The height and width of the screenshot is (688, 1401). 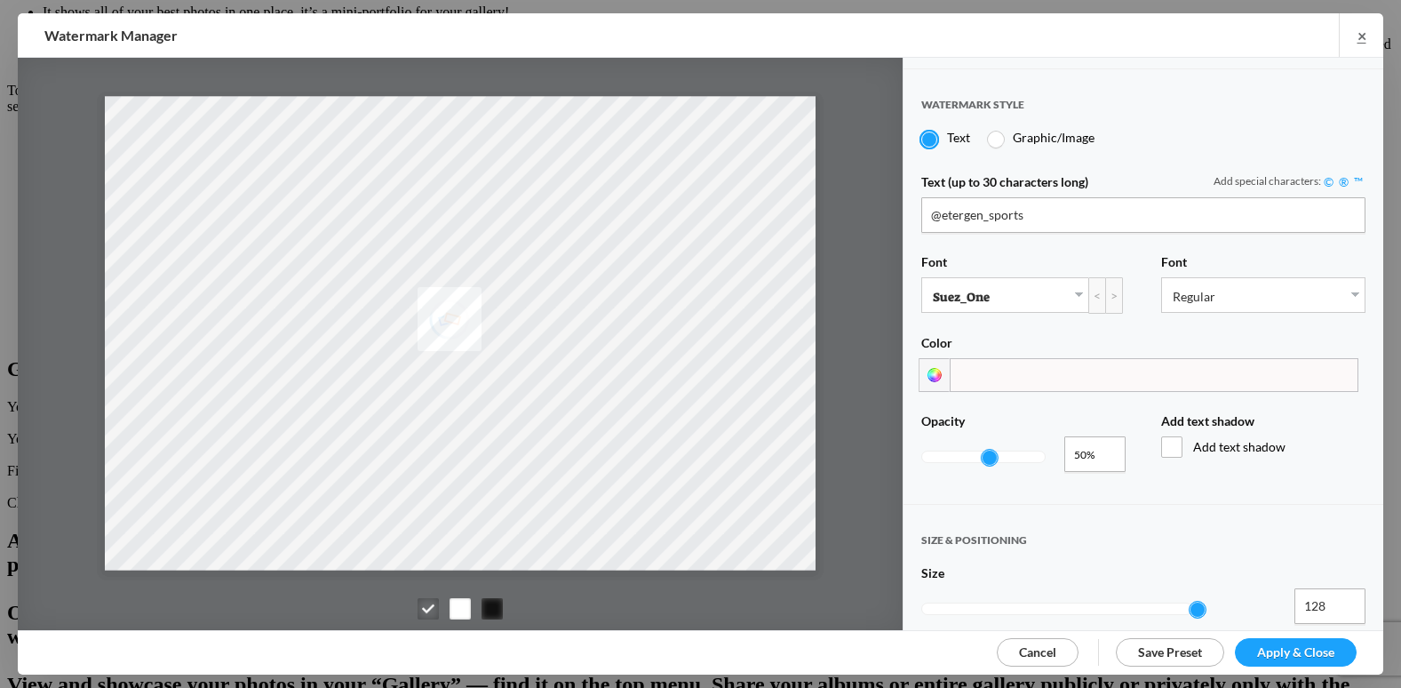 What do you see at coordinates (933, 577) in the screenshot?
I see `span: Size` at bounding box center [933, 577].